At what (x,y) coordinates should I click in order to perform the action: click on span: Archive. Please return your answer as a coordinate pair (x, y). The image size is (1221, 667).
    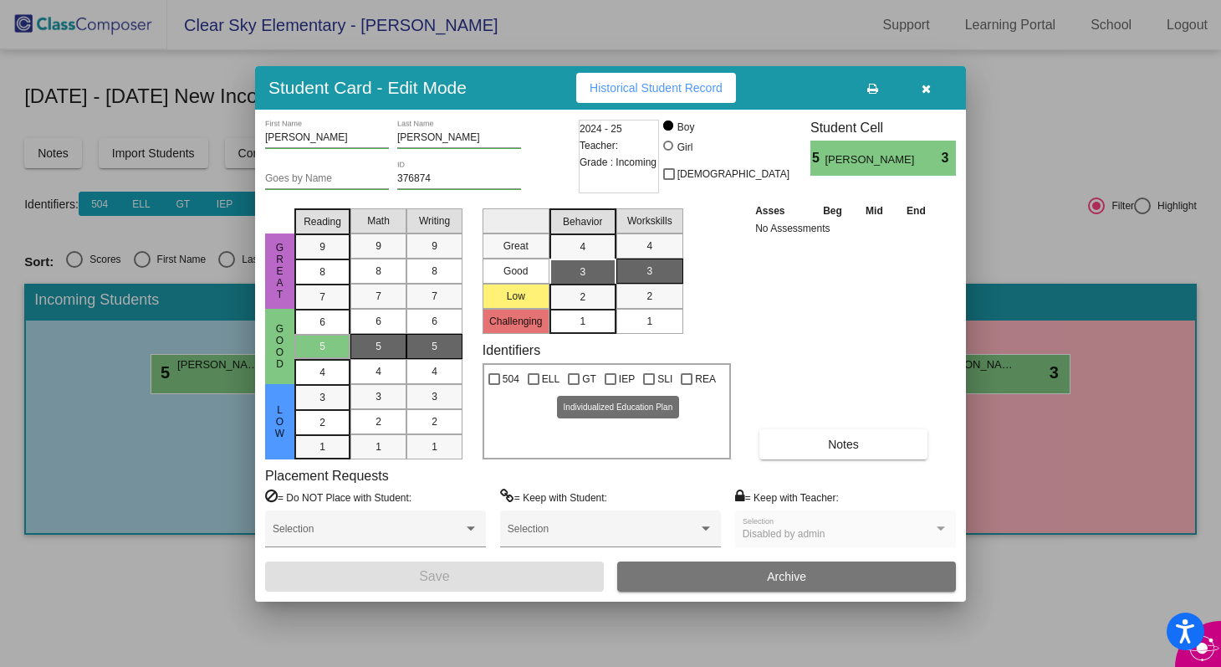
    Looking at the image, I should click on (786, 576).